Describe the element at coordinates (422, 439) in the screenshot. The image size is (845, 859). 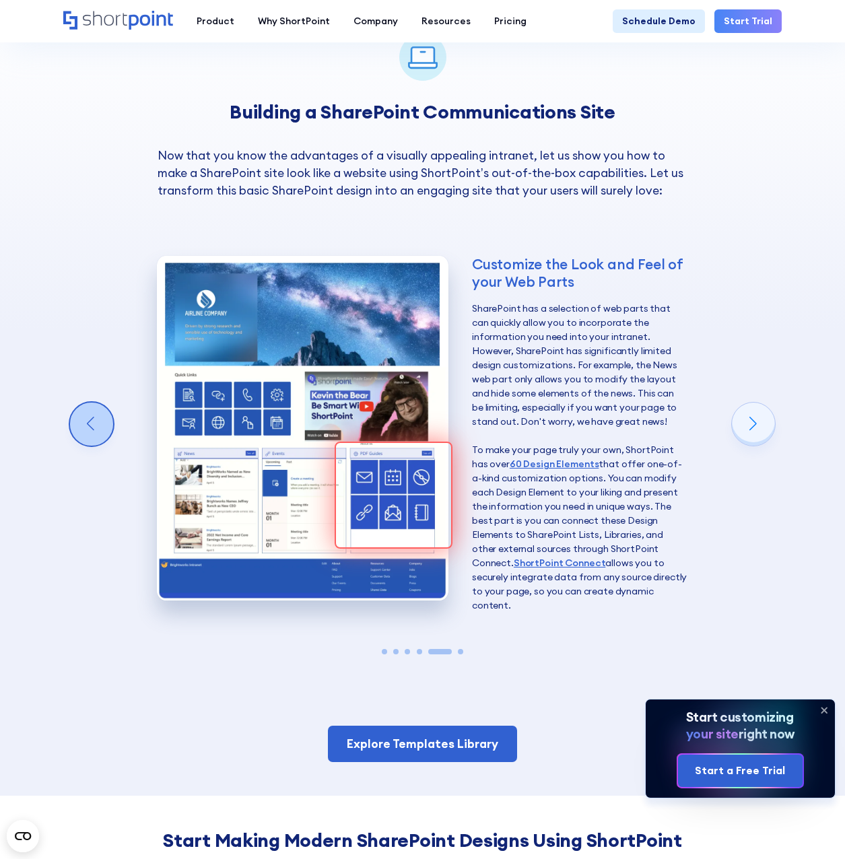
I see `div: 5 / 6` at that location.